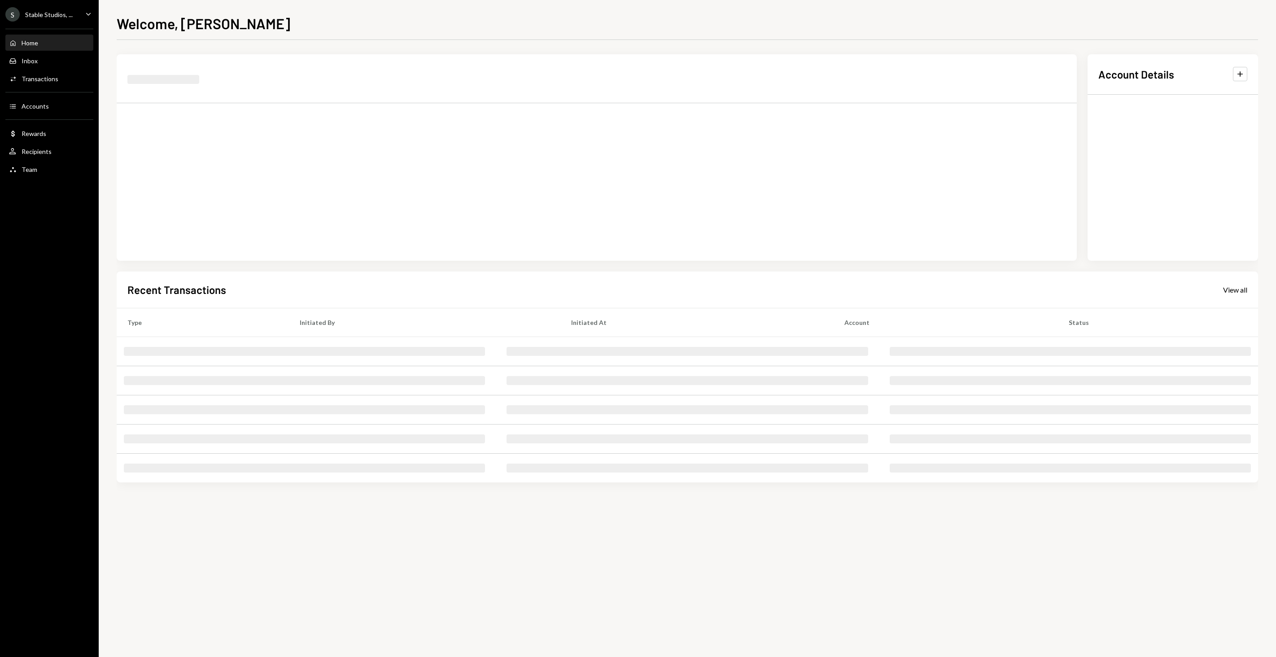 The image size is (1276, 657). I want to click on th: Initiated By, so click(424, 322).